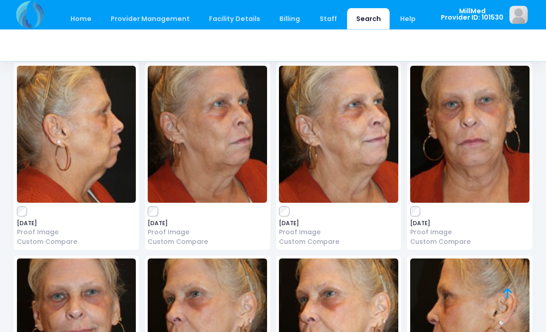 This screenshot has width=546, height=332. I want to click on a: Search, so click(368, 19).